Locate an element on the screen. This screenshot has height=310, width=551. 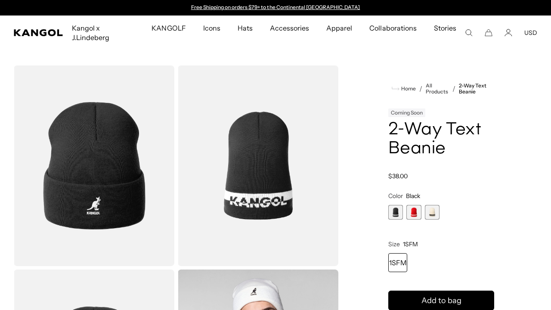
a: Home is located at coordinates (404, 89).